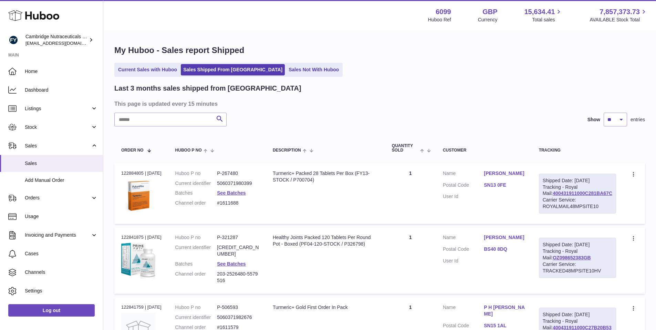 This screenshot has height=330, width=656. What do you see at coordinates (139, 196) in the screenshot?
I see `img: 60991619191506.png` at bounding box center [139, 196].